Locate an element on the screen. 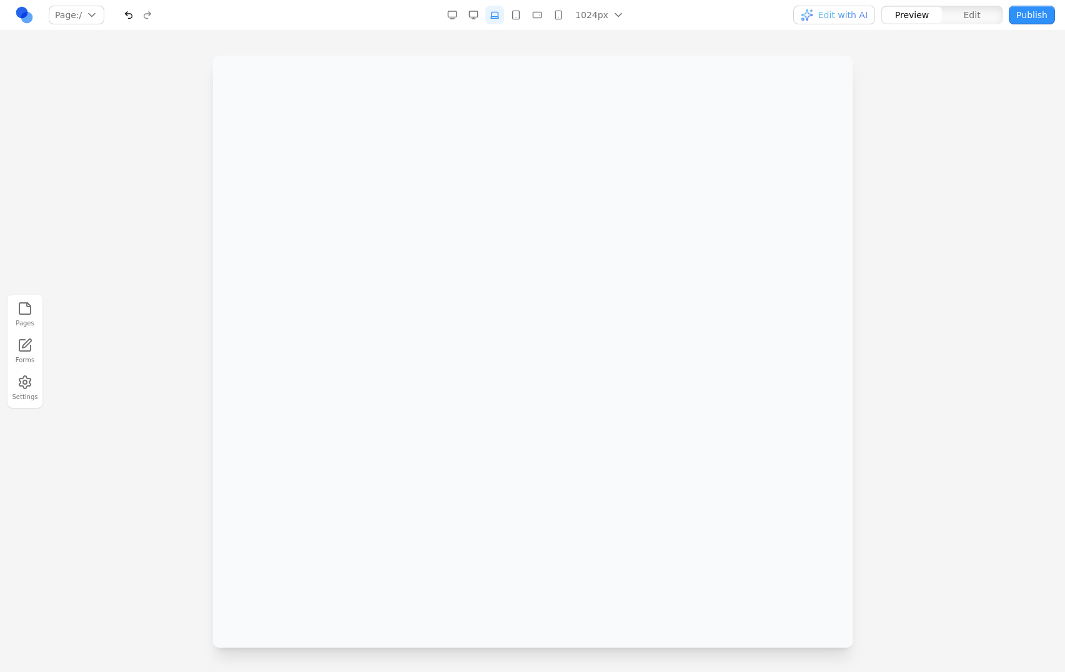 The width and height of the screenshot is (1065, 672). button: Mobile is located at coordinates (559, 15).